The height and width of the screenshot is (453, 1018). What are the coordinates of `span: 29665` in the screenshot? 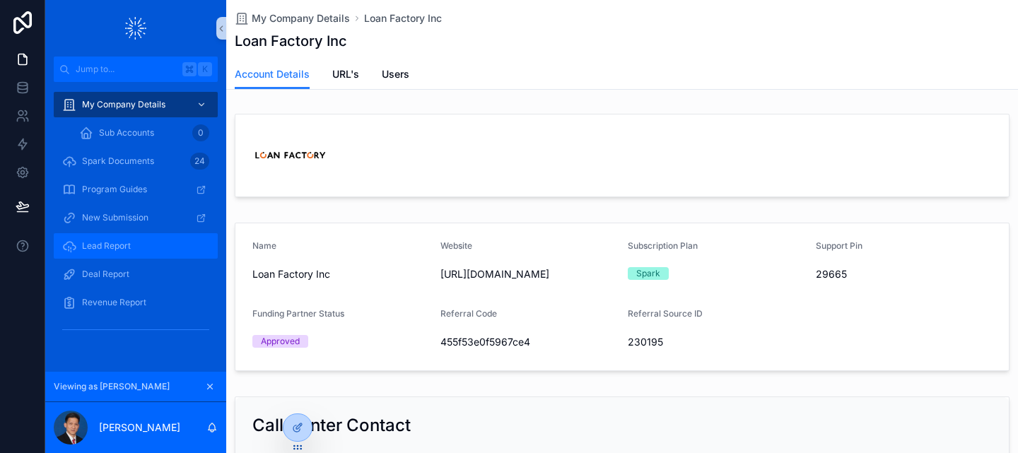 It's located at (904, 274).